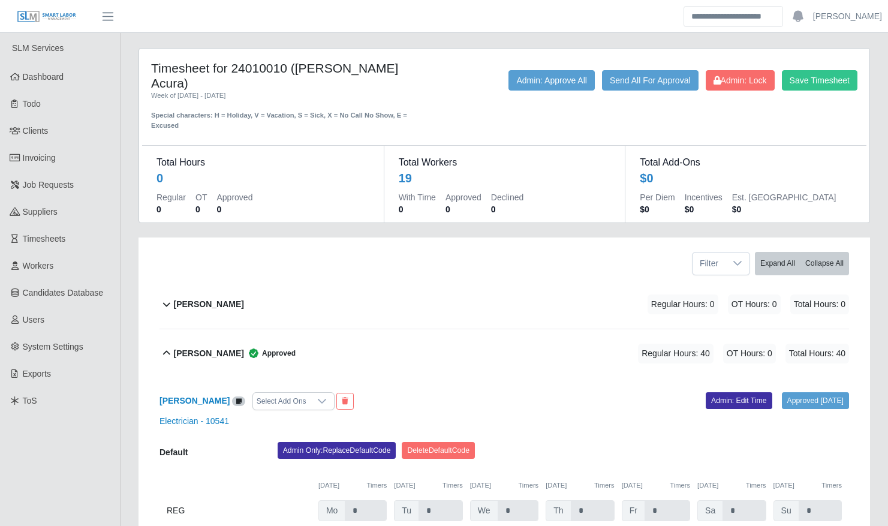 This screenshot has height=526, width=888. I want to click on span: Approved, so click(270, 353).